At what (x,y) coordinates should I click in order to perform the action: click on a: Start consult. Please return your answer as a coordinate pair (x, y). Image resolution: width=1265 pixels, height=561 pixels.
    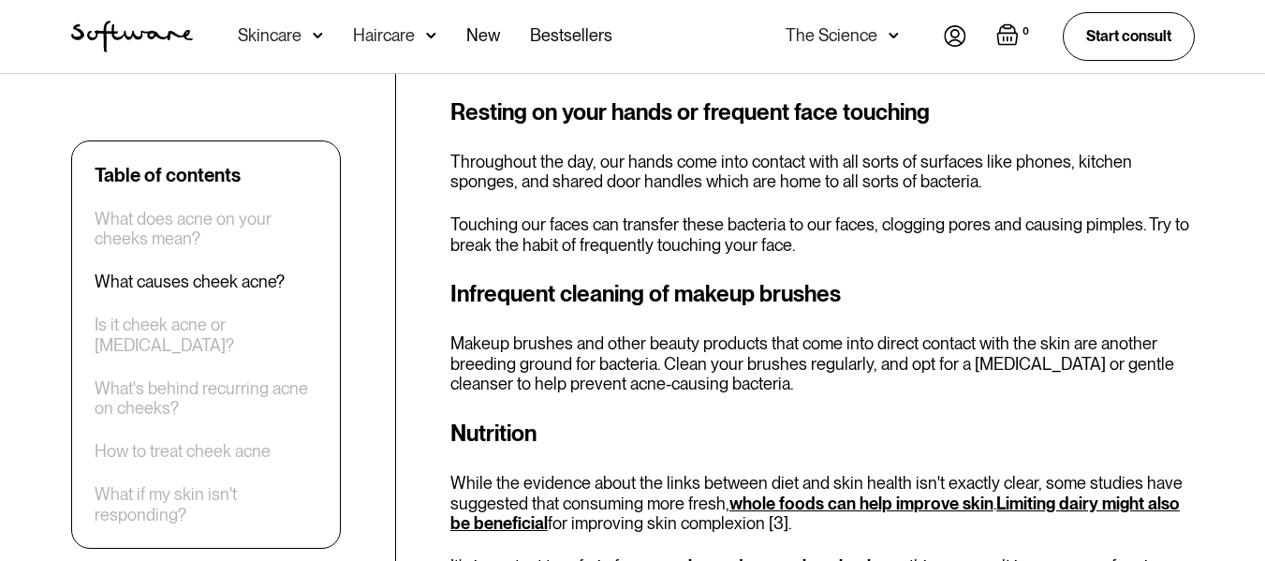
    Looking at the image, I should click on (1128, 36).